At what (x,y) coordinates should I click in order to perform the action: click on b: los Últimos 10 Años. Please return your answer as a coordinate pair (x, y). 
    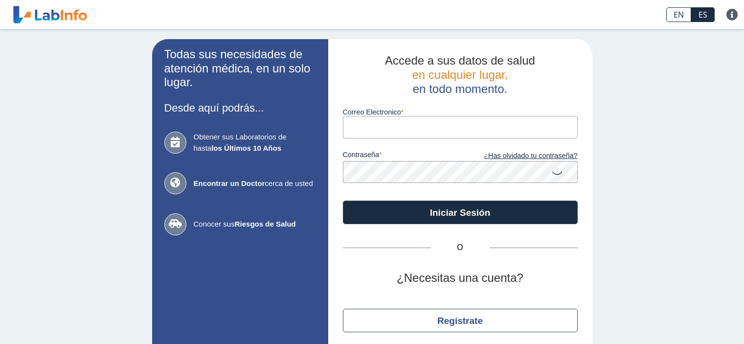
    Looking at the image, I should click on (246, 148).